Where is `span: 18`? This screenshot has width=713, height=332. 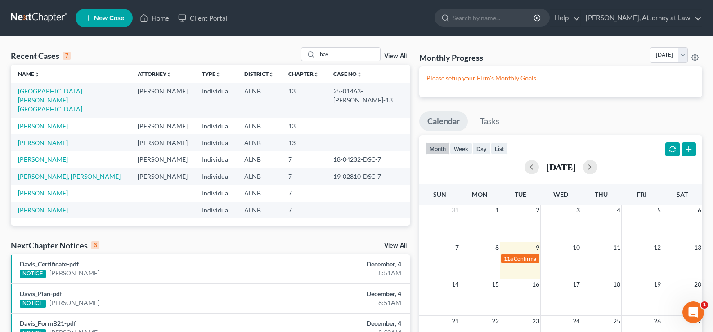 span: 18 is located at coordinates (616, 285).